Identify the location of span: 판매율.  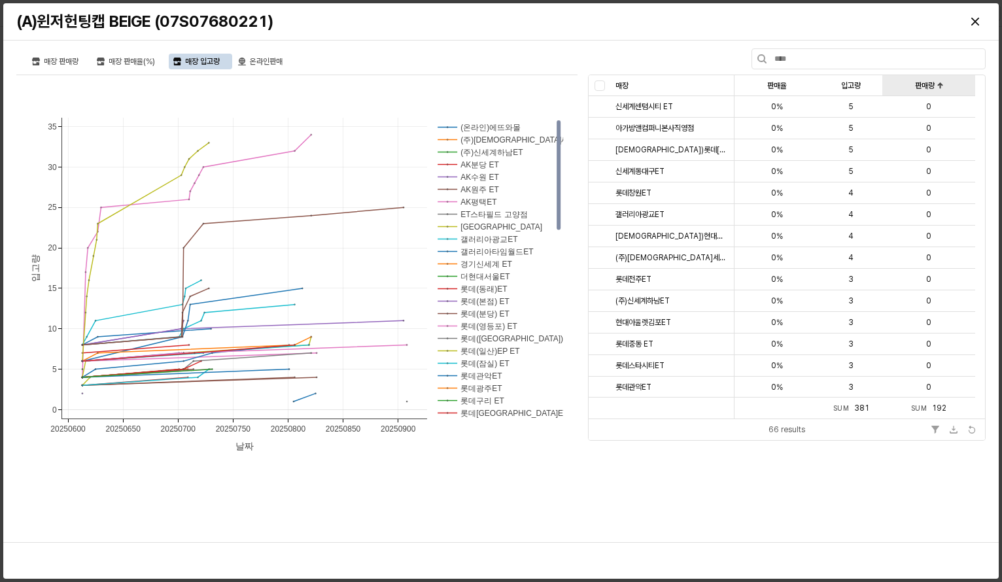
(777, 86).